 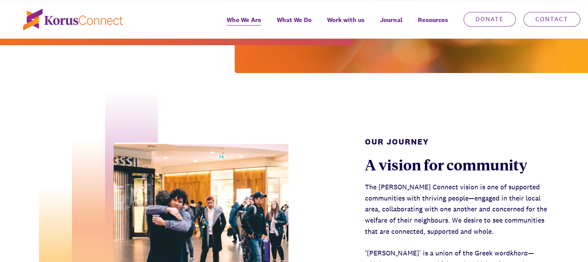 What do you see at coordinates (346, 20) in the screenshot?
I see `span: Work with us` at bounding box center [346, 20].